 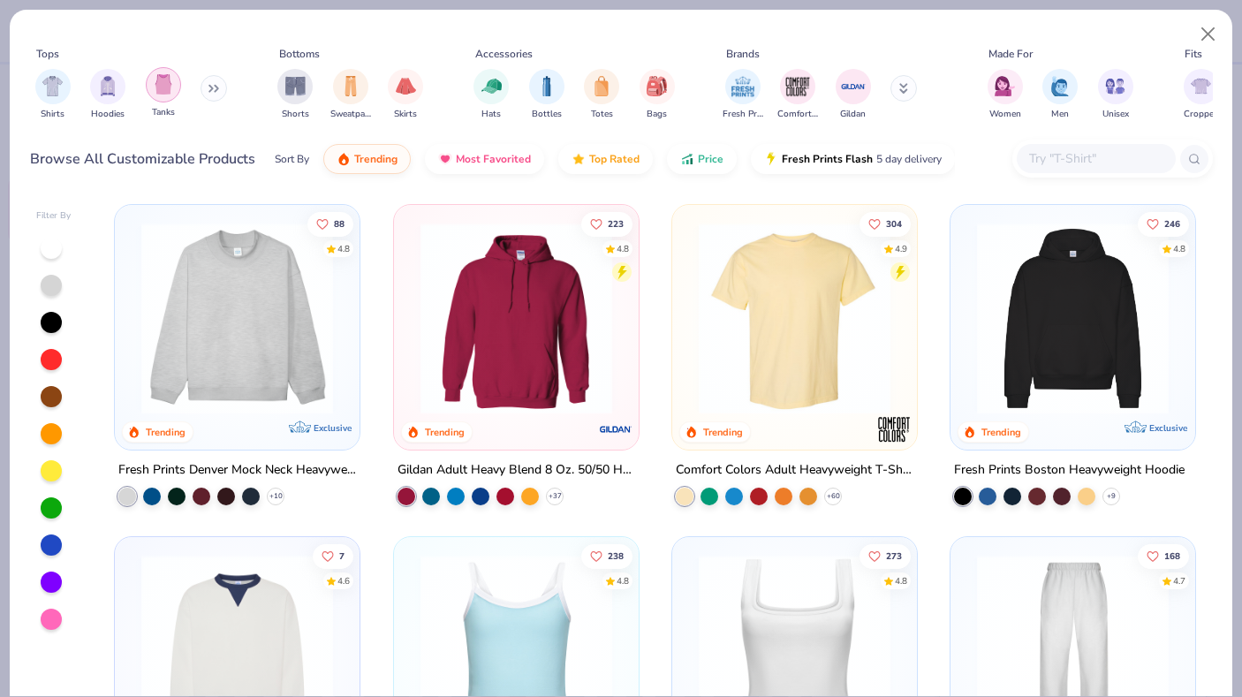 What do you see at coordinates (516, 318) in the screenshot?
I see `img: 01756b78-01f6-4cc6-8d8a-3c30c1a0c8ac` at bounding box center [516, 318].